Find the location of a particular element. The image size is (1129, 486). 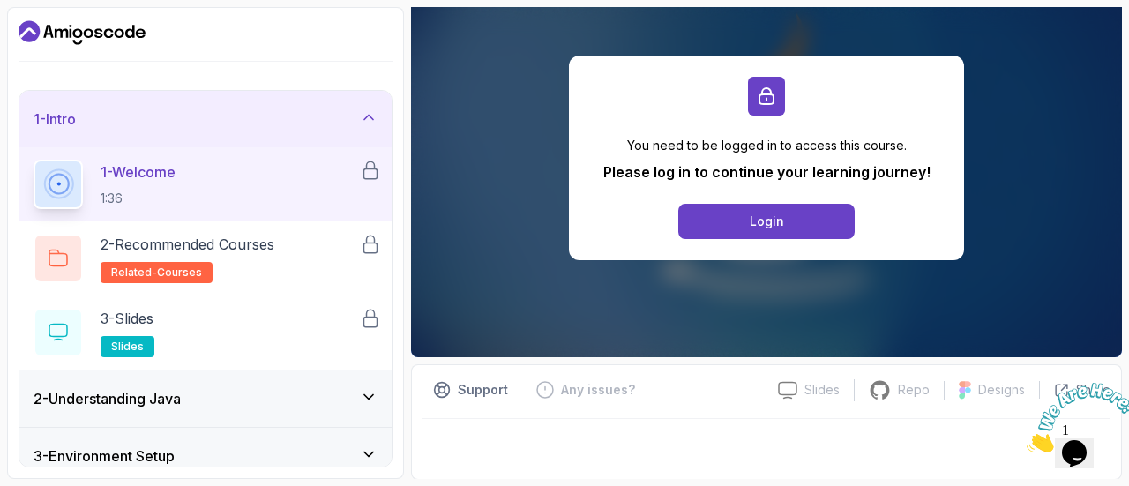

h3: 3 - Environment Setup is located at coordinates (104, 456).